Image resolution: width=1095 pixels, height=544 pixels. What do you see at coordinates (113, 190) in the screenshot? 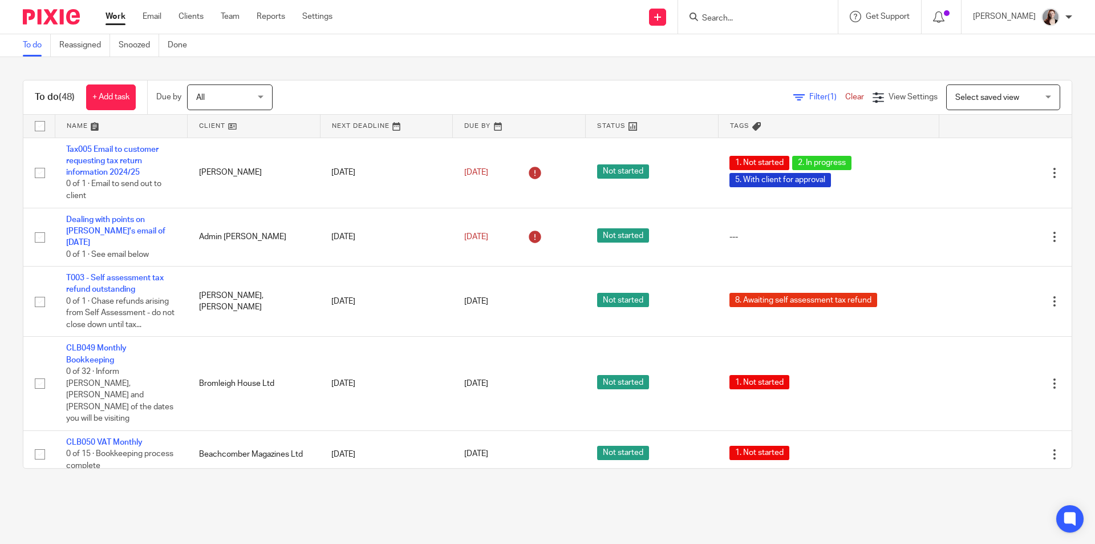
I see `span: 0 of 1 · Email to send out to client` at bounding box center [113, 190].